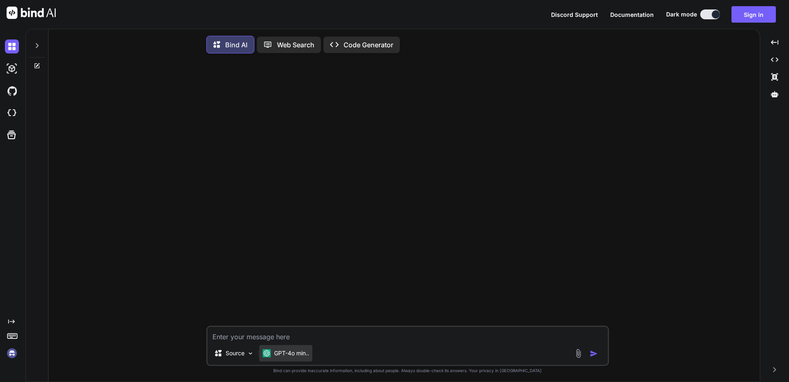 The height and width of the screenshot is (382, 789). Describe the element at coordinates (250, 353) in the screenshot. I see `img: Pick Models` at that location.